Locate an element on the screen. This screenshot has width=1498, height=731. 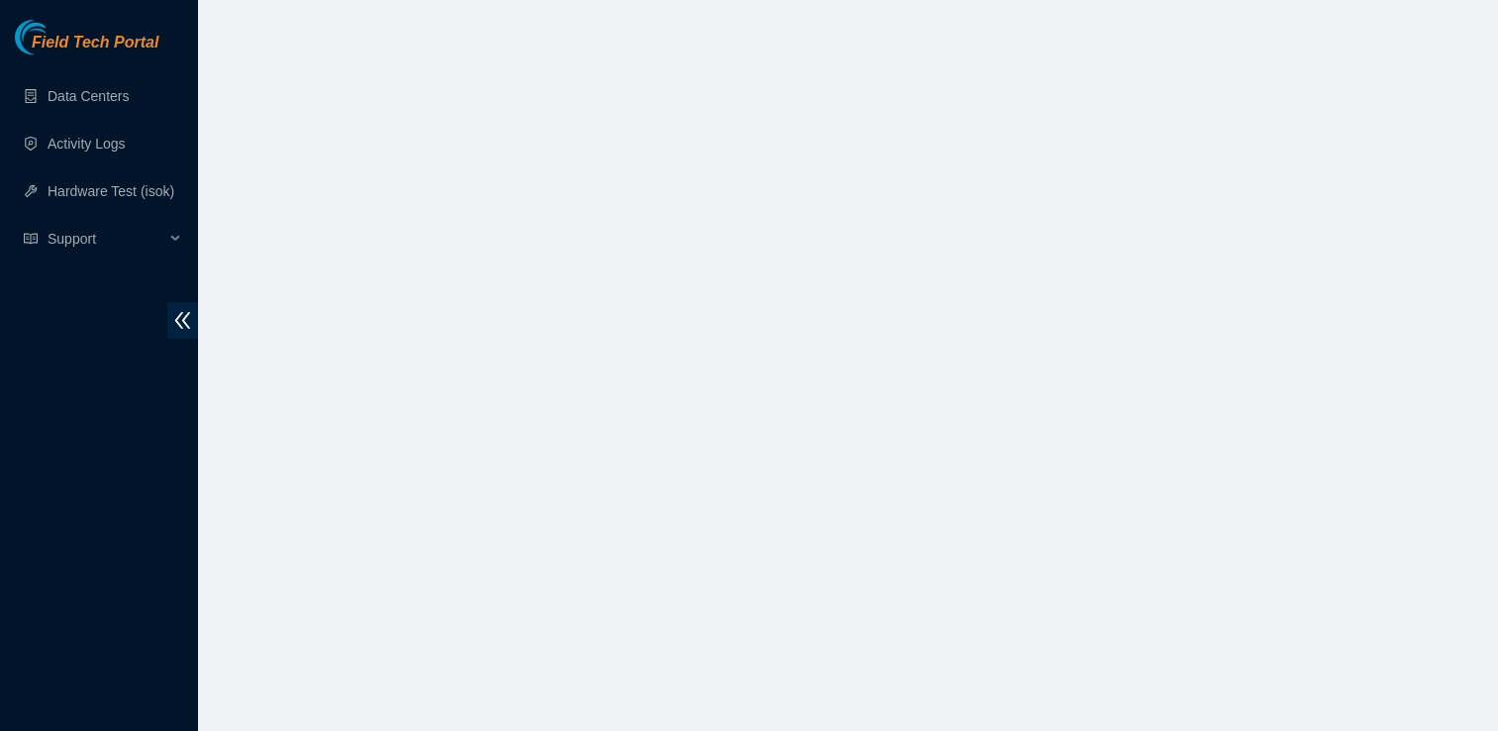
a: Akamai TechnologiesField Tech Portal is located at coordinates (86, 49).